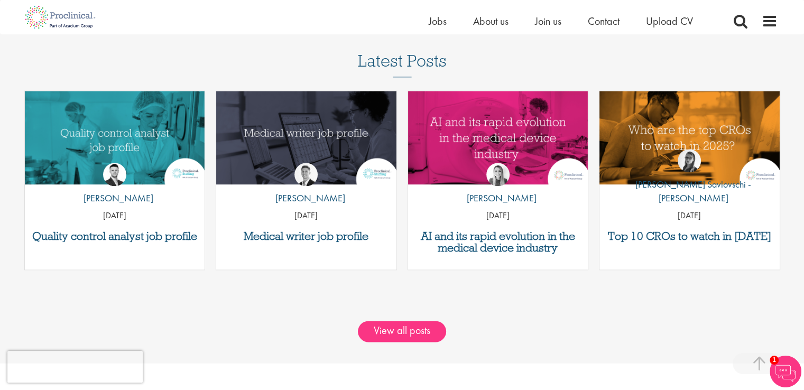 This screenshot has width=804, height=390. Describe the element at coordinates (402, 65) in the screenshot. I see `h3: Latest Posts` at that location.